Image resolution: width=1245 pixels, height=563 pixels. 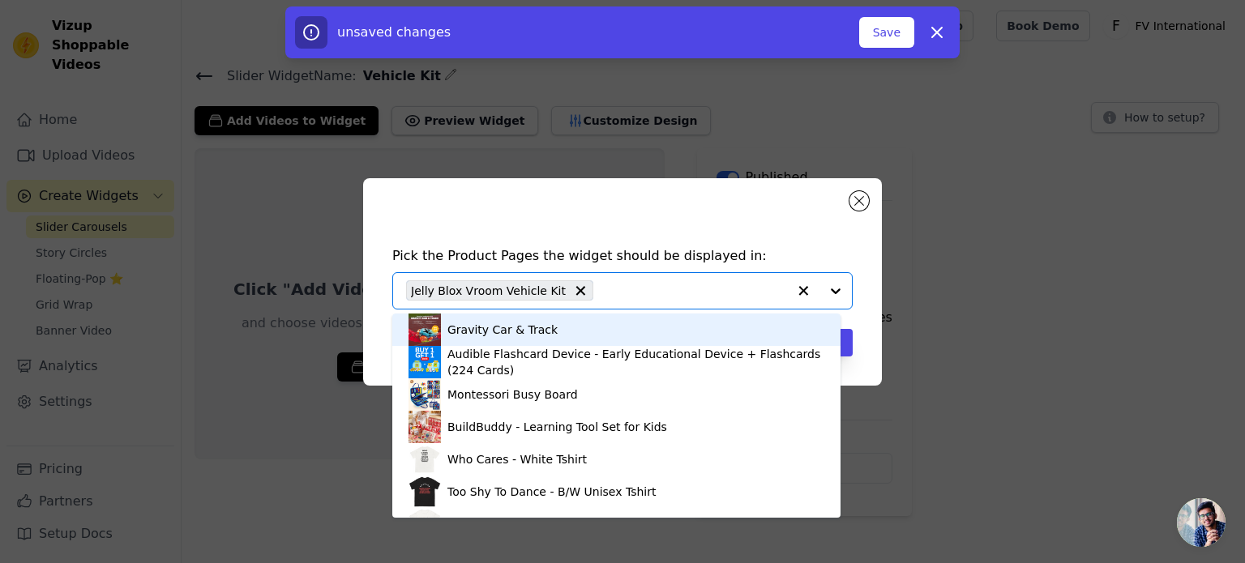 What do you see at coordinates (636, 362) in the screenshot?
I see `div: Audible Flashcard Device - Early Educational Device + Flashcards (224 Cards)` at bounding box center [636, 362].